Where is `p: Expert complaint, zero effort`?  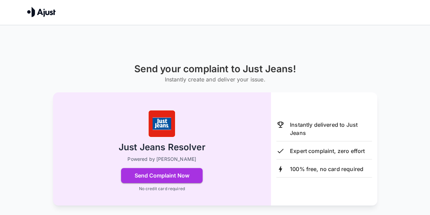 p: Expert complaint, zero effort is located at coordinates (328, 151).